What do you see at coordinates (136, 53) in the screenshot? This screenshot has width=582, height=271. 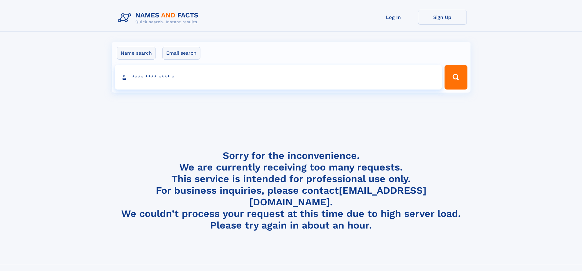 I see `label: Name search` at bounding box center [136, 53].